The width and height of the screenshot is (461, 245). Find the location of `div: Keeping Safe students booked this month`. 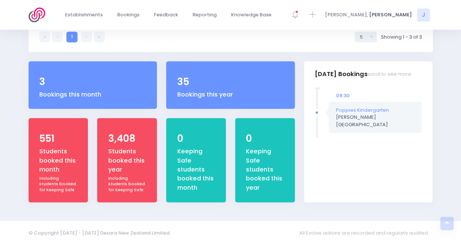

div: Keeping Safe students booked this month is located at coordinates (196, 169).